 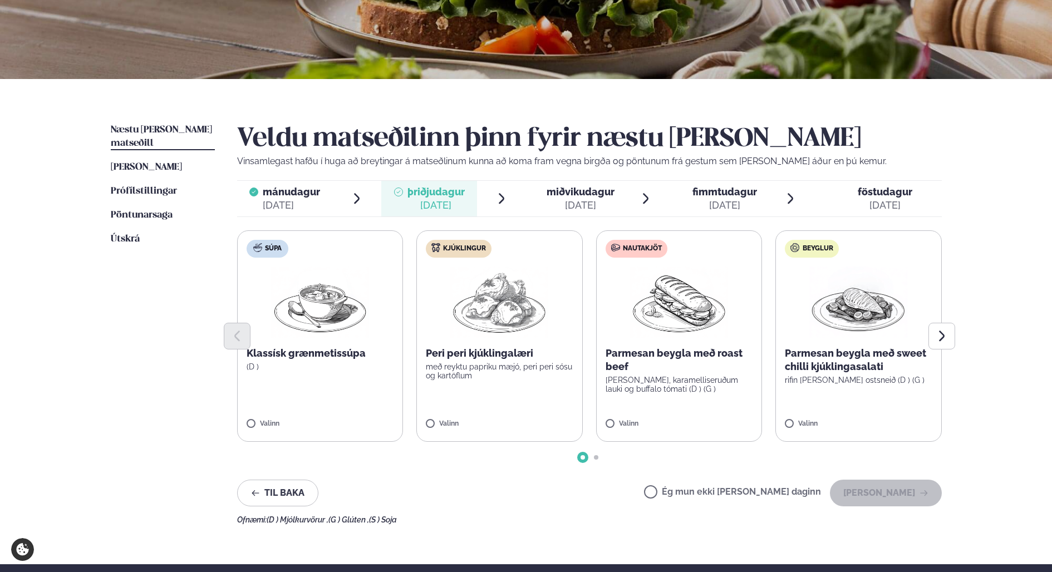 I want to click on p: Parmesan beygla með sweet chilli kjúklingasalati, so click(x=858, y=360).